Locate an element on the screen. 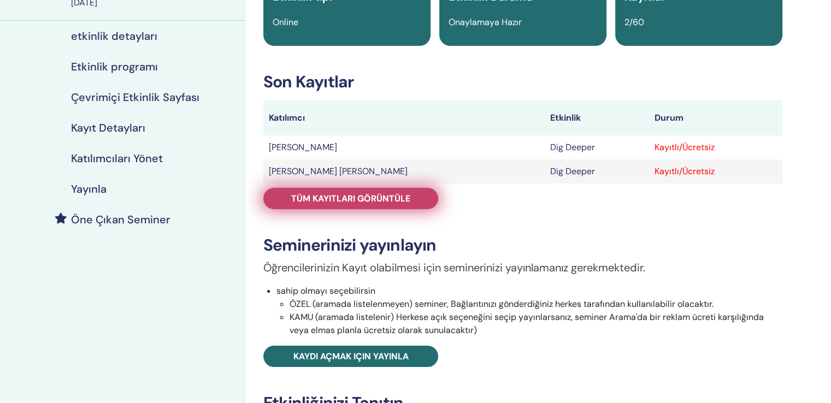  h4: Katılımcıları Yönet is located at coordinates (117, 158).